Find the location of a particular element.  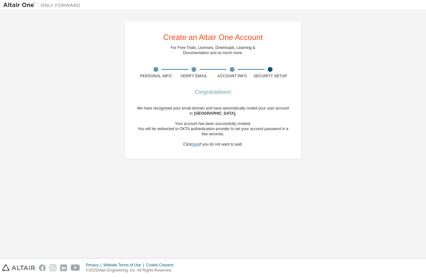

img: youtube.svg is located at coordinates (75, 267).